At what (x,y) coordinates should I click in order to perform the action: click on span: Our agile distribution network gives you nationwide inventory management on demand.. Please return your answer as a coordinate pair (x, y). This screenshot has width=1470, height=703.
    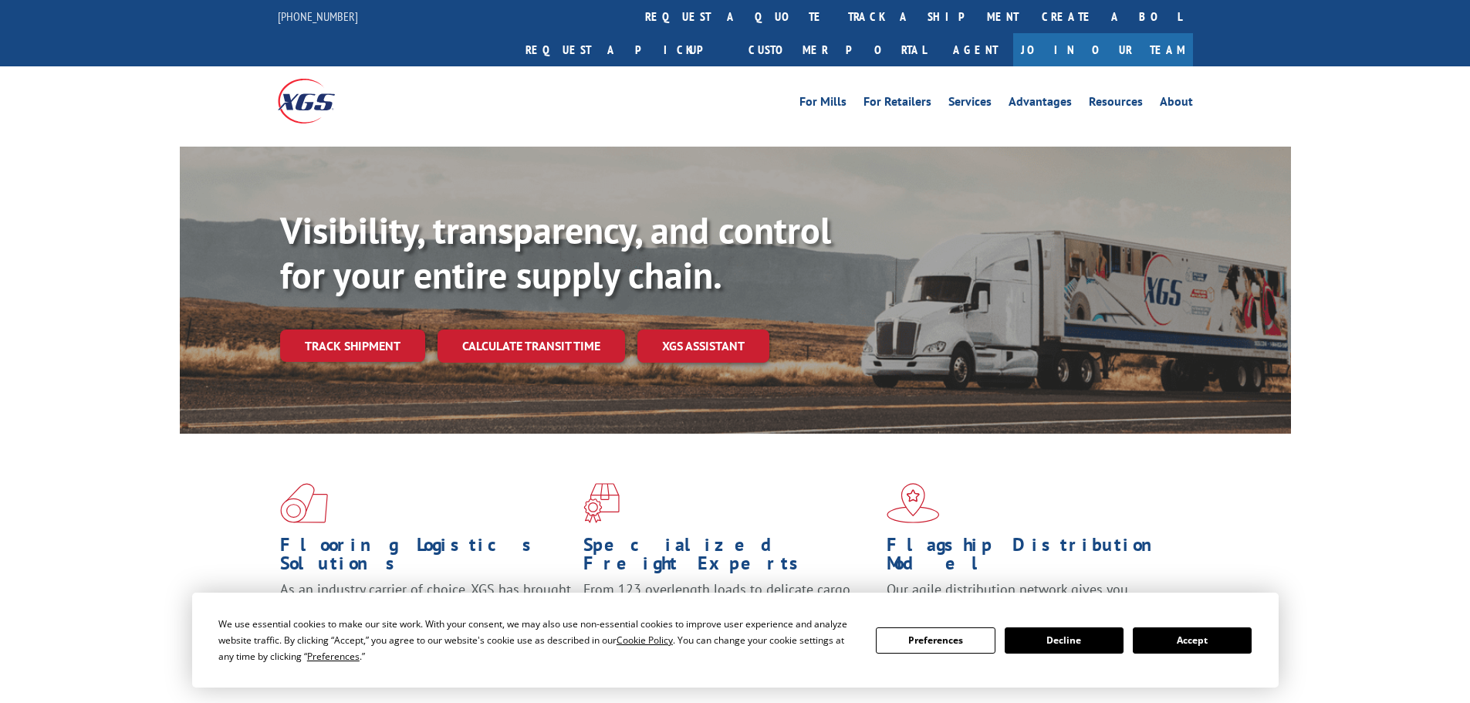
    Looking at the image, I should click on (1029, 598).